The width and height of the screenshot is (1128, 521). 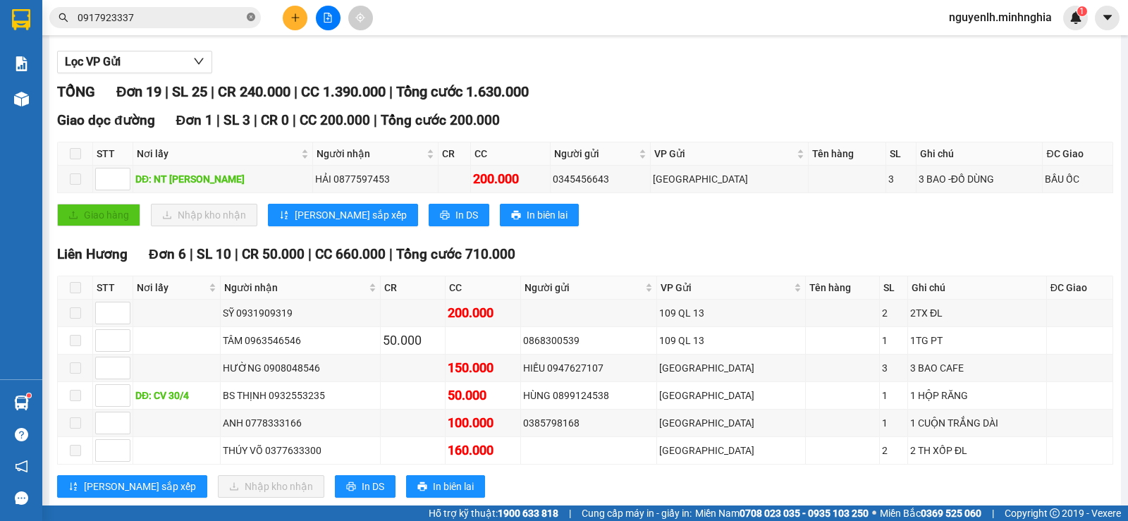 What do you see at coordinates (76, 92) in the screenshot?
I see `span: TỔNG` at bounding box center [76, 92].